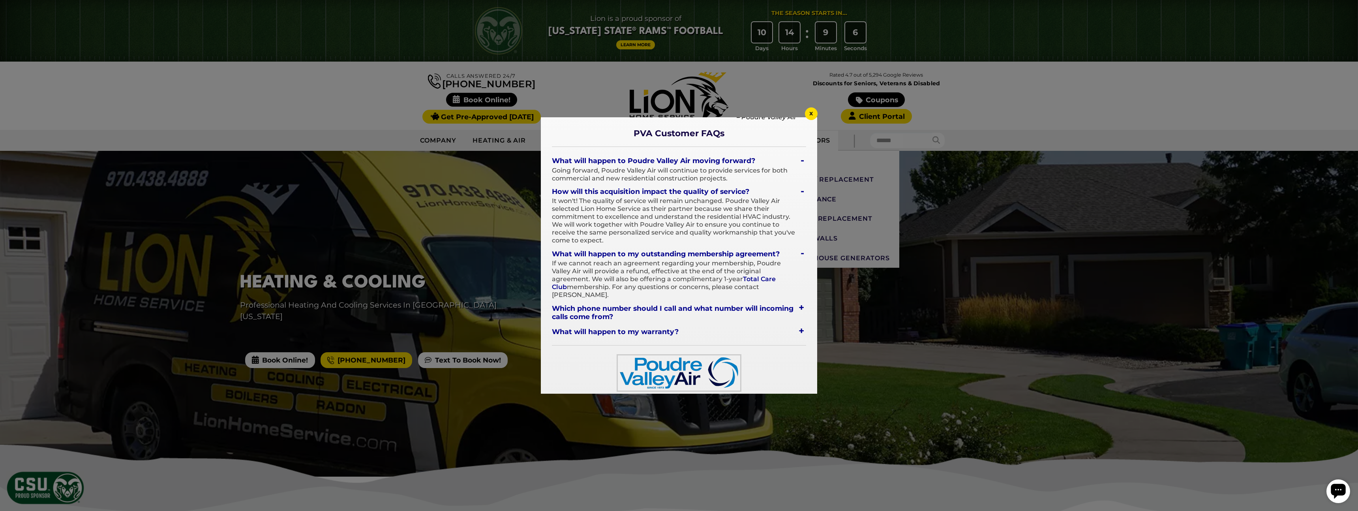  What do you see at coordinates (674, 312) in the screenshot?
I see `span: Which phone number should I call and what number will incoming calls come from?` at bounding box center [674, 312].